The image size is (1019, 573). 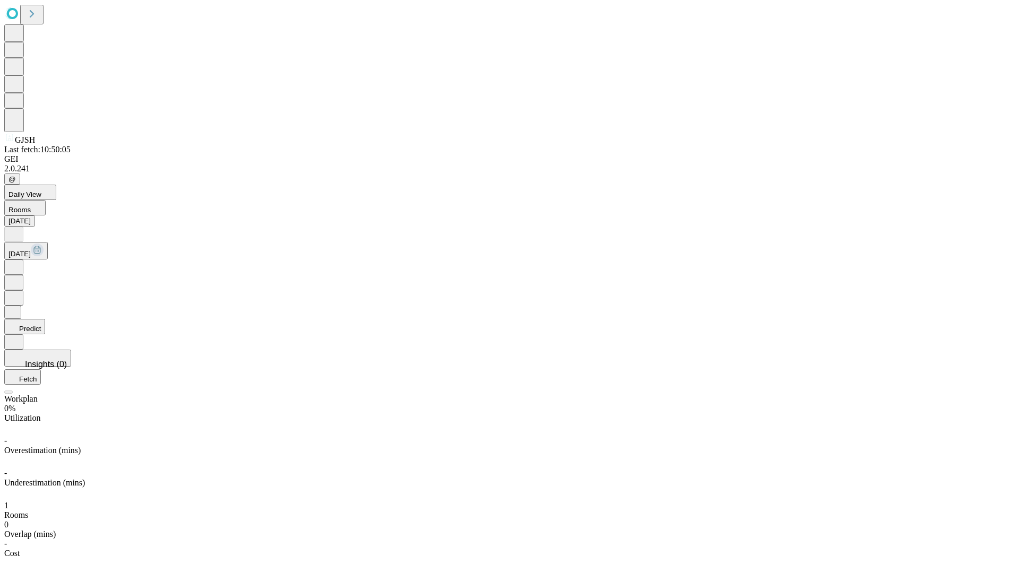 What do you see at coordinates (6, 525) in the screenshot?
I see `span: 0` at bounding box center [6, 525].